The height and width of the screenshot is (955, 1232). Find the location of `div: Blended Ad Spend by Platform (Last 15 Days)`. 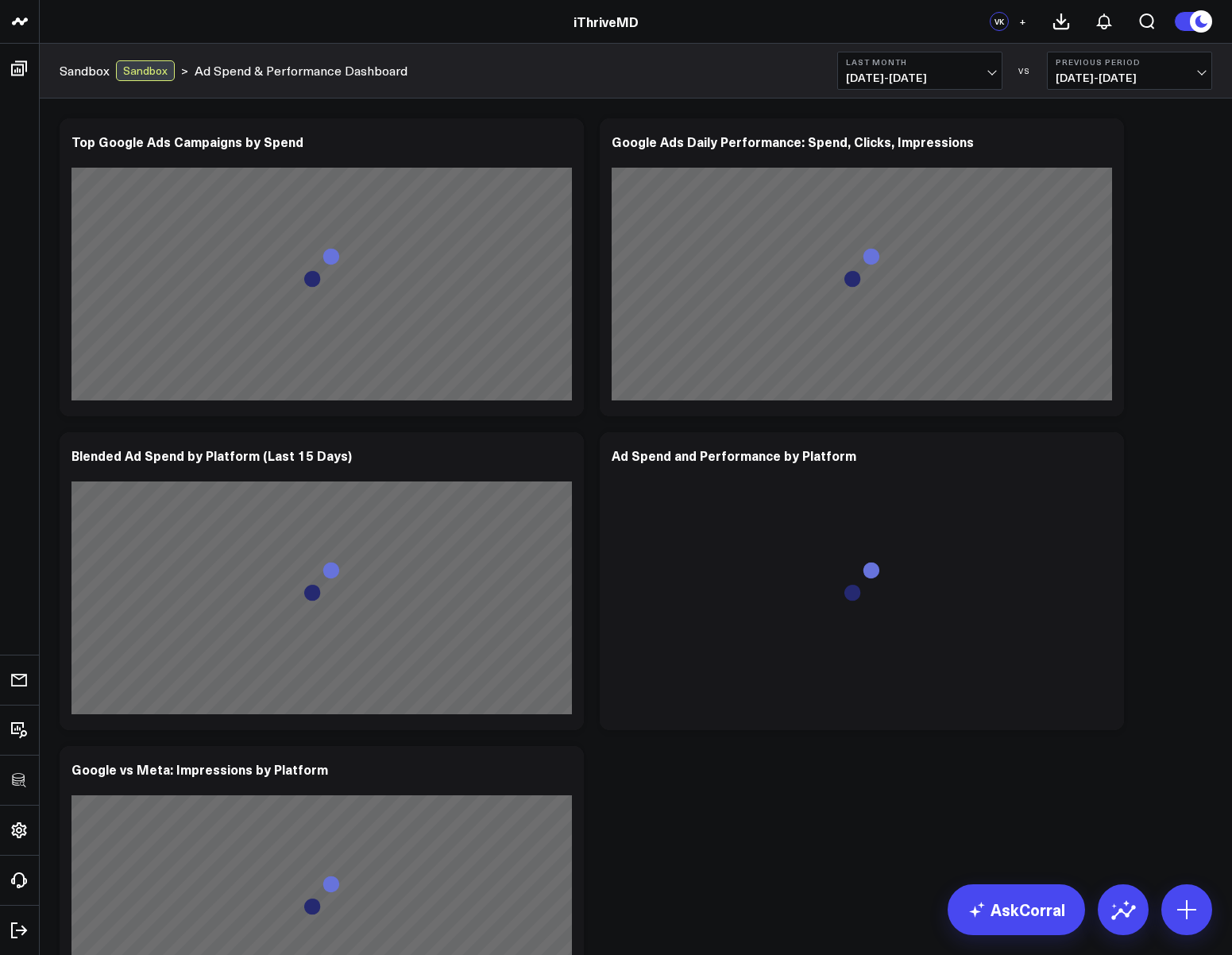

div: Blended Ad Spend by Platform (Last 15 Days) is located at coordinates (211, 456).